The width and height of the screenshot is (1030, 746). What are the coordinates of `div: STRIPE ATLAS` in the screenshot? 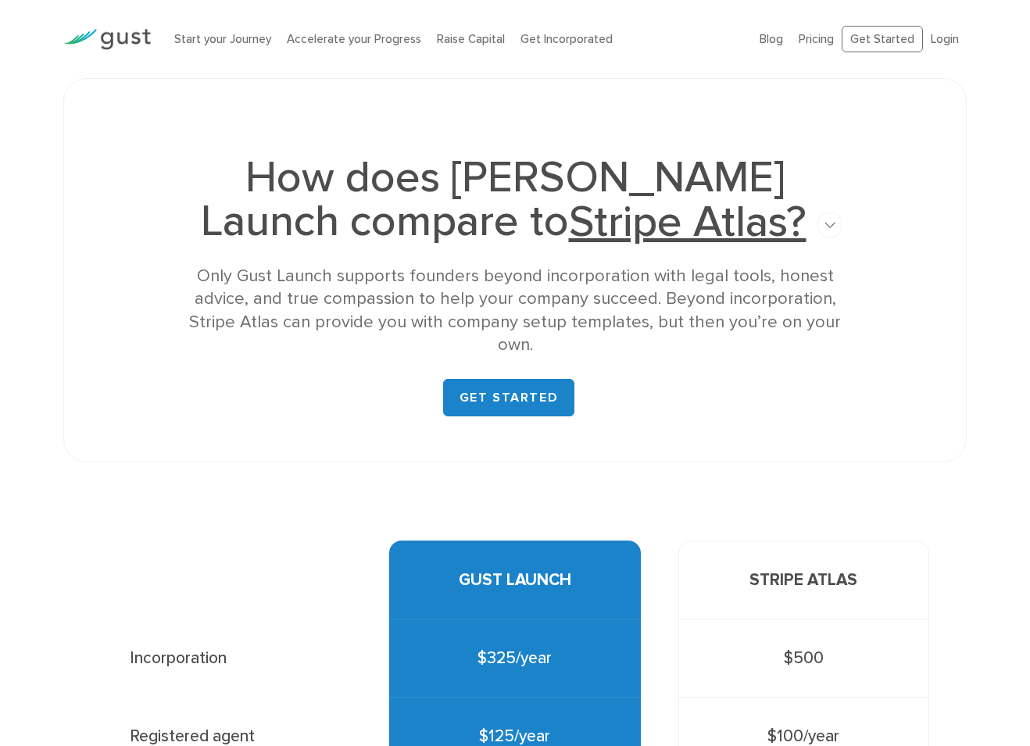 It's located at (803, 580).